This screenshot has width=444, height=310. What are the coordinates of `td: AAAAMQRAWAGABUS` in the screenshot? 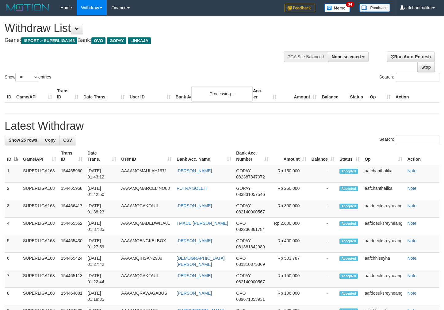 It's located at (146, 296).